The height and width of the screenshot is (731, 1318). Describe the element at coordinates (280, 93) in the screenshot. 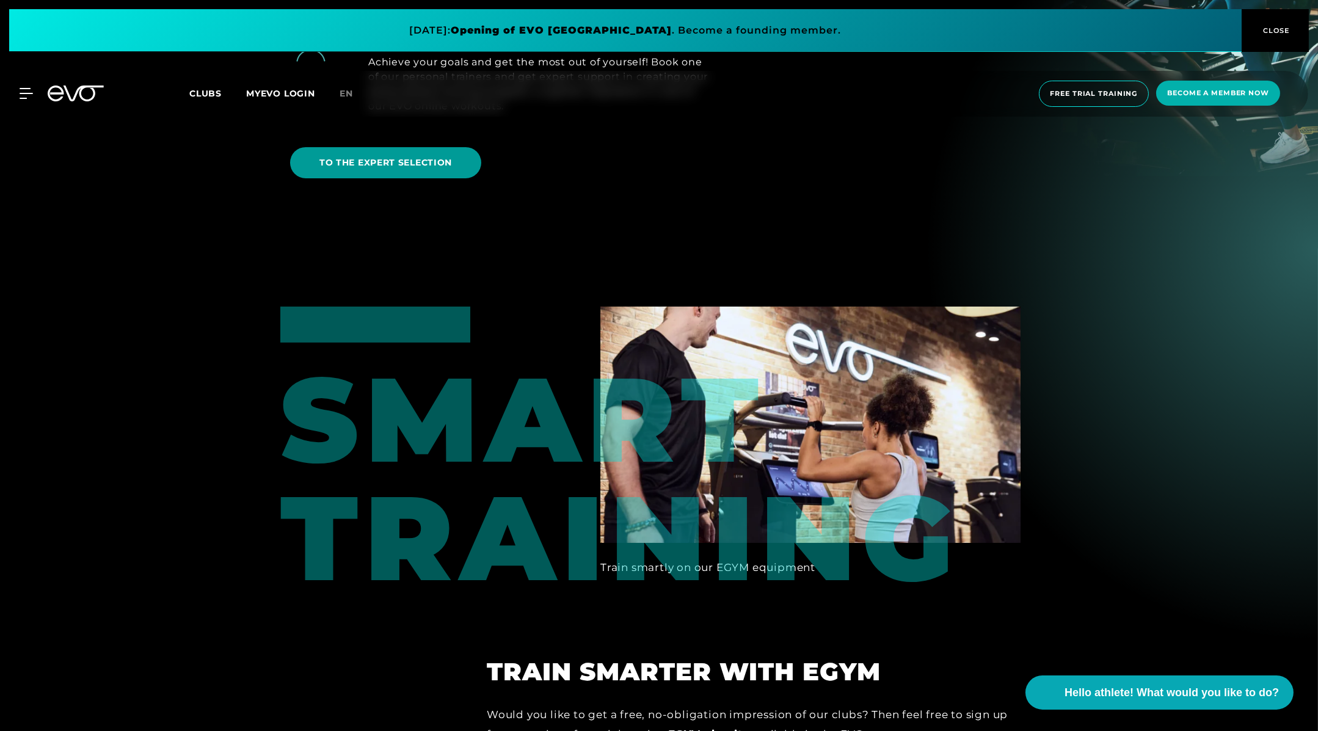

I see `a: MYEVO LOGIN` at that location.